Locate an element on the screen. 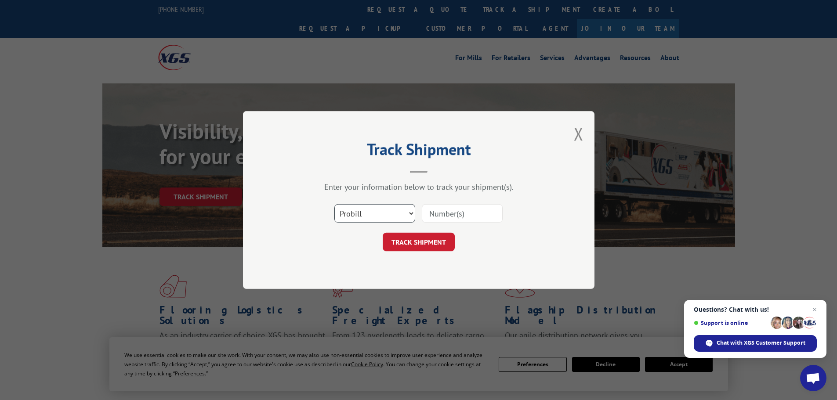 This screenshot has height=400, width=837. span: Questions? Chat with us! is located at coordinates (755, 310).